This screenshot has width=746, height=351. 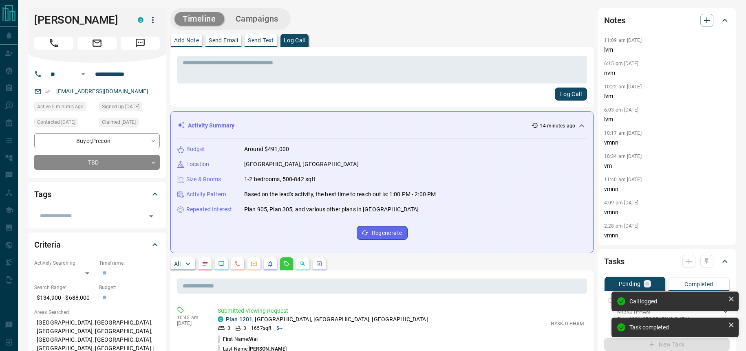 What do you see at coordinates (205, 264) in the screenshot?
I see `svg: Notes` at bounding box center [205, 264].